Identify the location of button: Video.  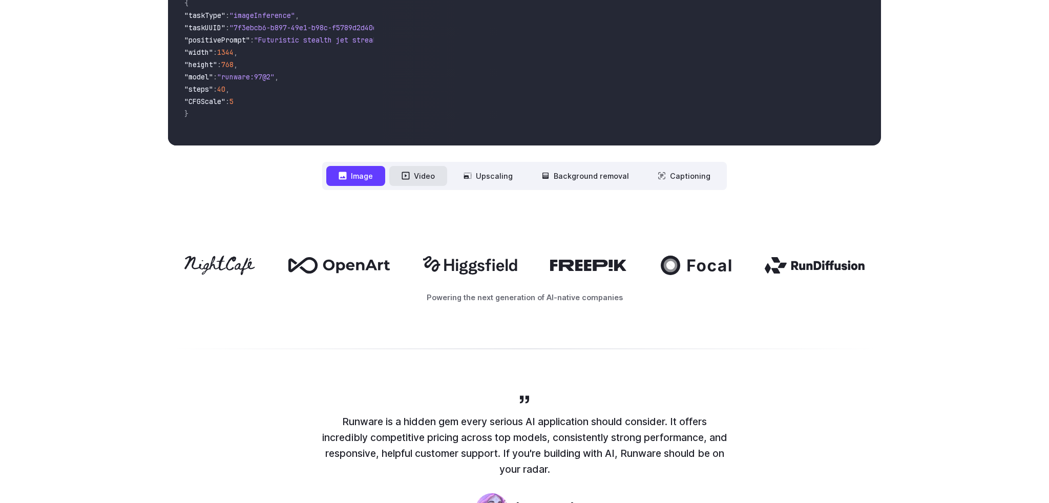
(418, 176).